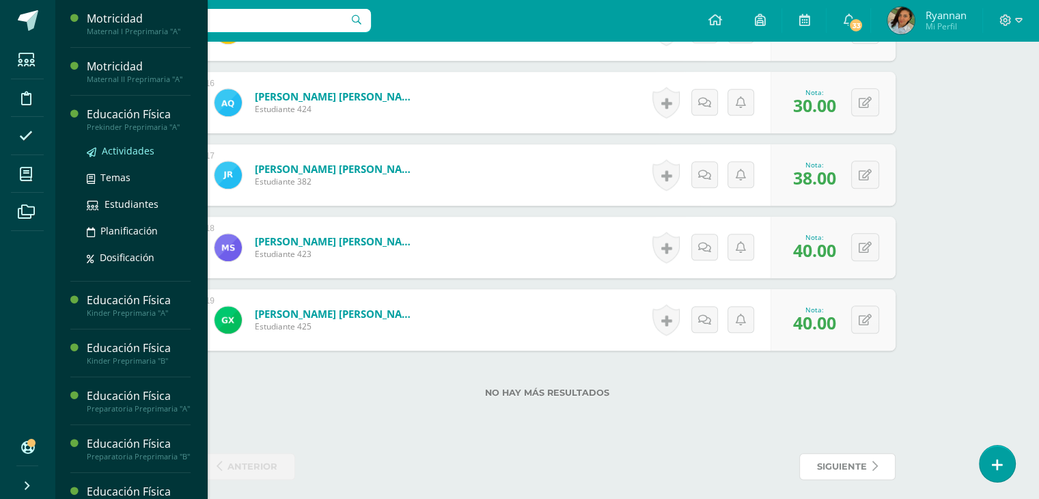 This screenshot has height=499, width=1039. What do you see at coordinates (139, 353) in the screenshot?
I see `a: Educación FísicaKinder Preprimaria "B"` at bounding box center [139, 353].